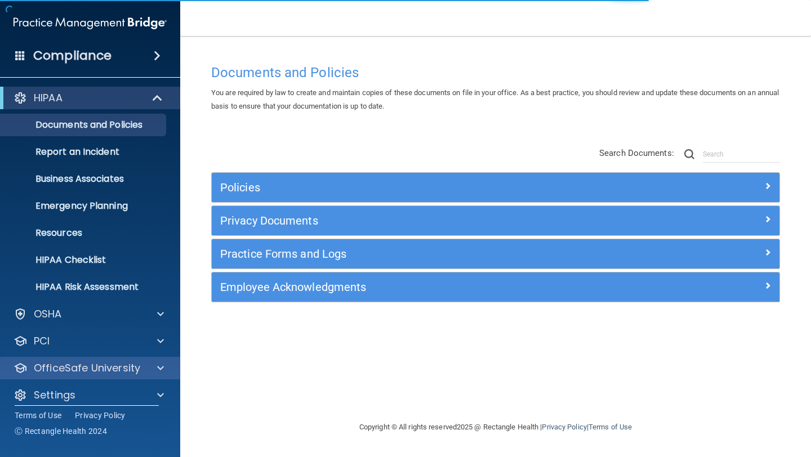 The image size is (811, 457). Describe the element at coordinates (495, 221) in the screenshot. I see `a: Privacy Documents` at that location.